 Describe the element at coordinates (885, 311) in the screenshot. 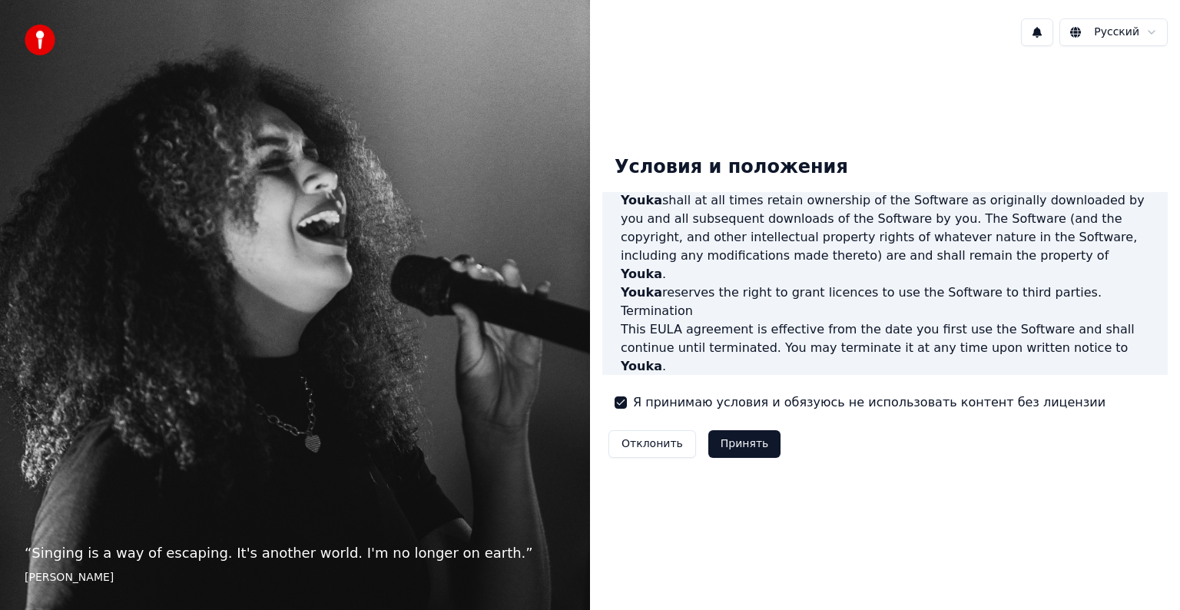

I see `h3: Termination` at that location.